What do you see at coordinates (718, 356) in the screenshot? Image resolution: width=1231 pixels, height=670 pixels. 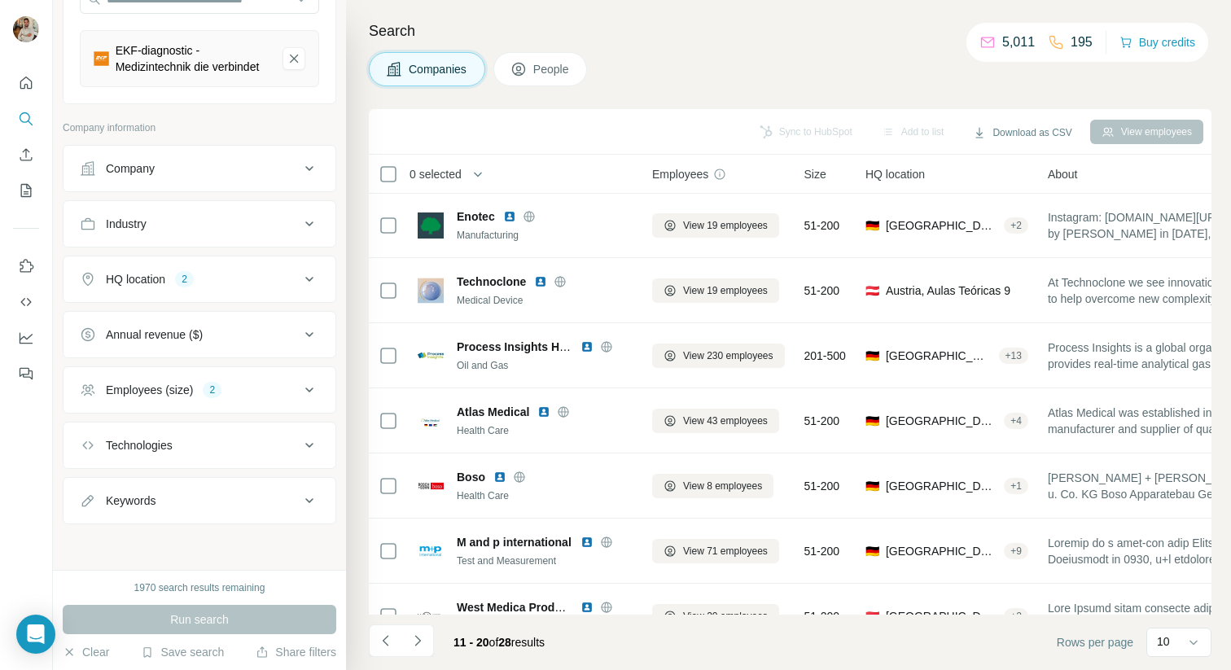 I see `button: View 230 employees` at bounding box center [718, 356].